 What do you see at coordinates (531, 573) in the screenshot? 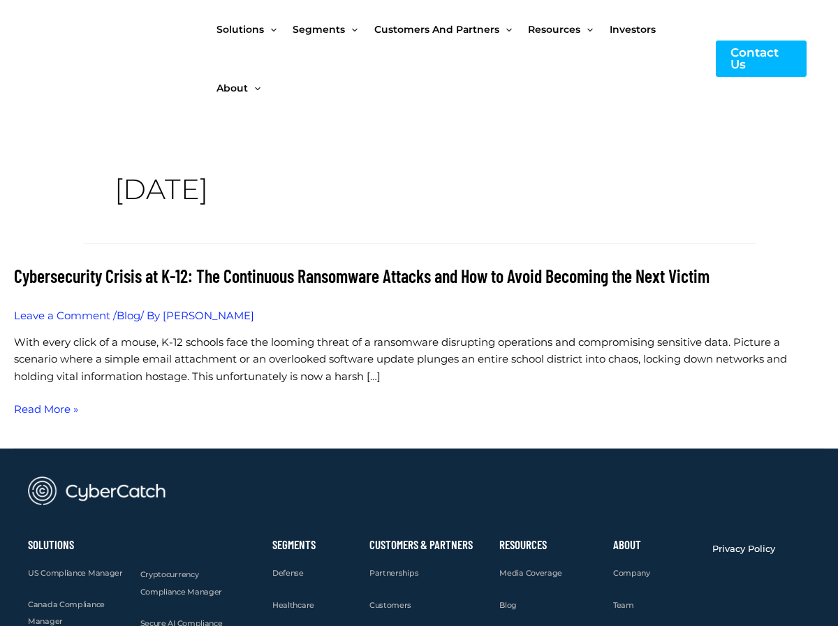
I see `a: Media Coverage` at bounding box center [531, 573].